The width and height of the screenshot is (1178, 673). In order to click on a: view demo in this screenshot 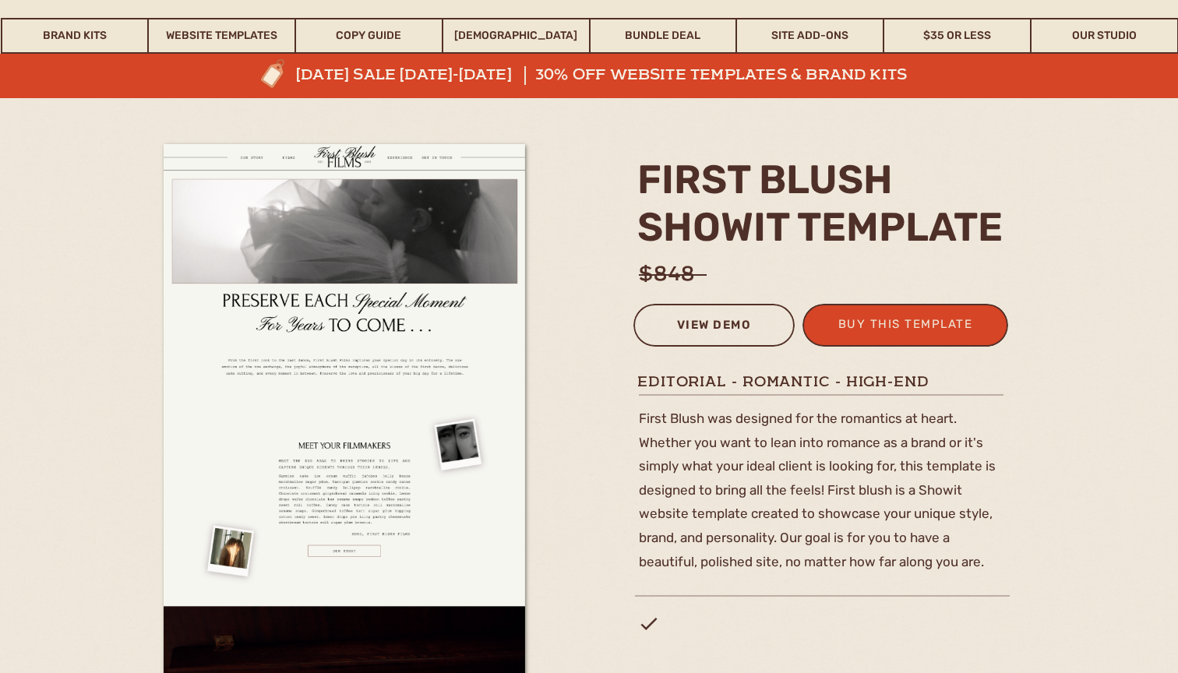, I will do `click(713, 327)`.